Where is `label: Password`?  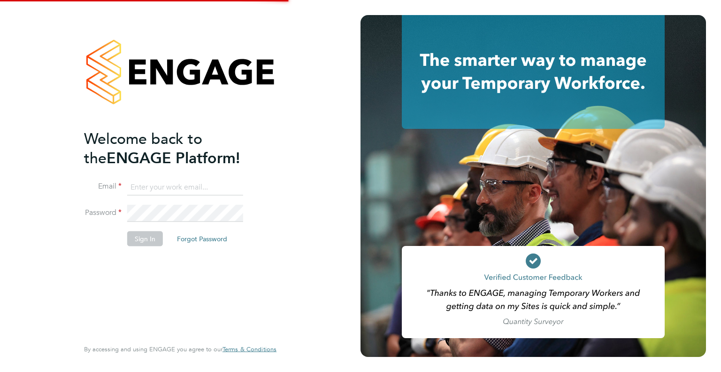
label: Password is located at coordinates (103, 212).